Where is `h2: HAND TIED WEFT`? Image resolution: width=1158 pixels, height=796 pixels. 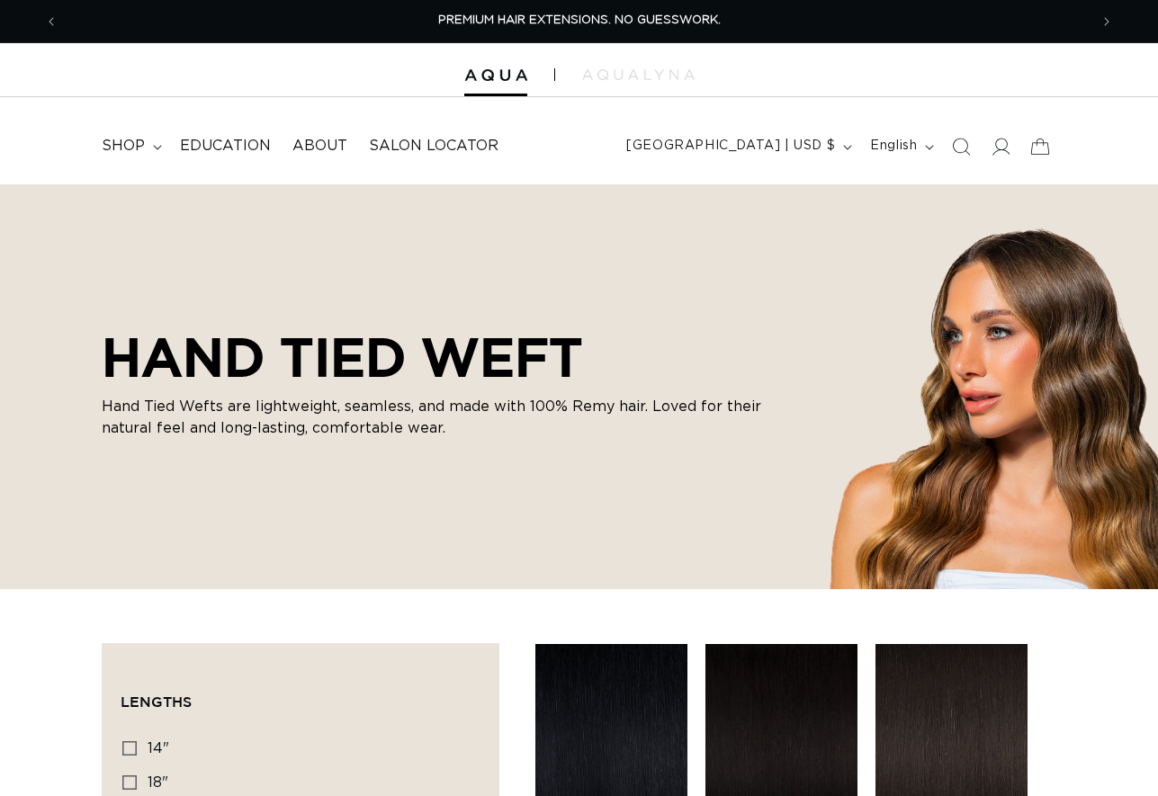
h2: HAND TIED WEFT is located at coordinates (444, 357).